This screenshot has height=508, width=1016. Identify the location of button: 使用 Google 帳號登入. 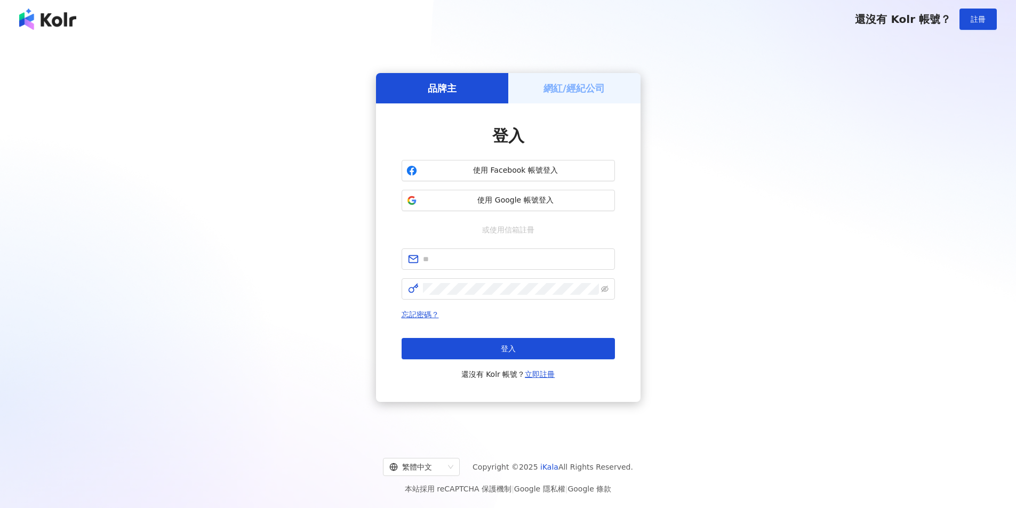
(508, 201).